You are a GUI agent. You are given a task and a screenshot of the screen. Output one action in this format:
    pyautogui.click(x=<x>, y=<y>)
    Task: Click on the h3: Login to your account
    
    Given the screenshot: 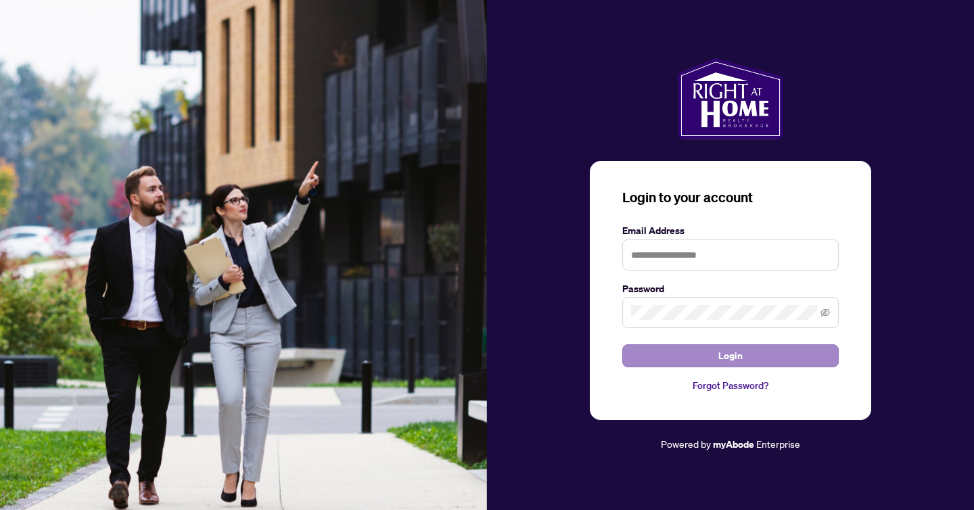 What is the action you would take?
    pyautogui.click(x=731, y=198)
    